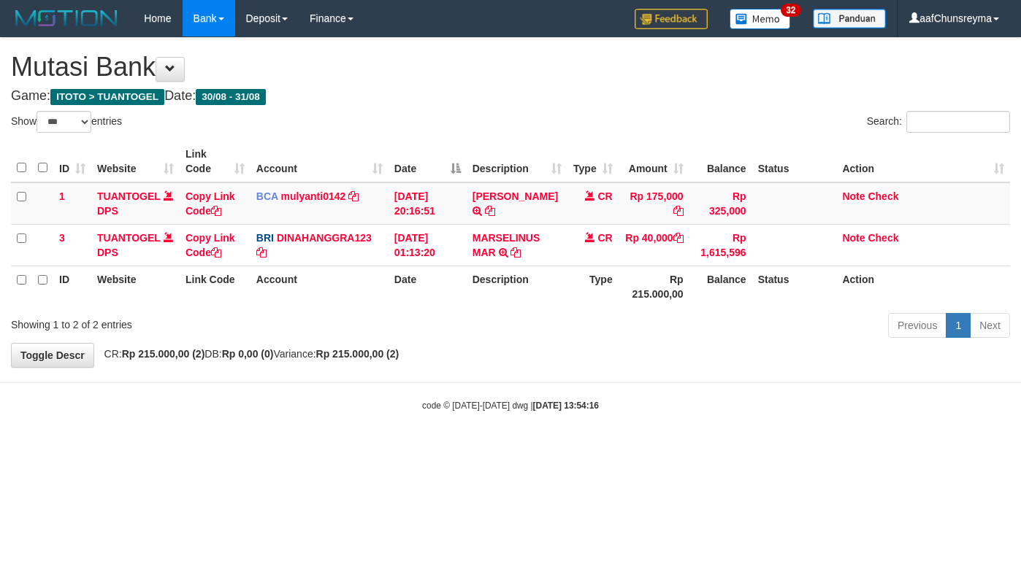  Describe the element at coordinates (248, 354) in the screenshot. I see `strong: Rp 0,00 (0)` at that location.